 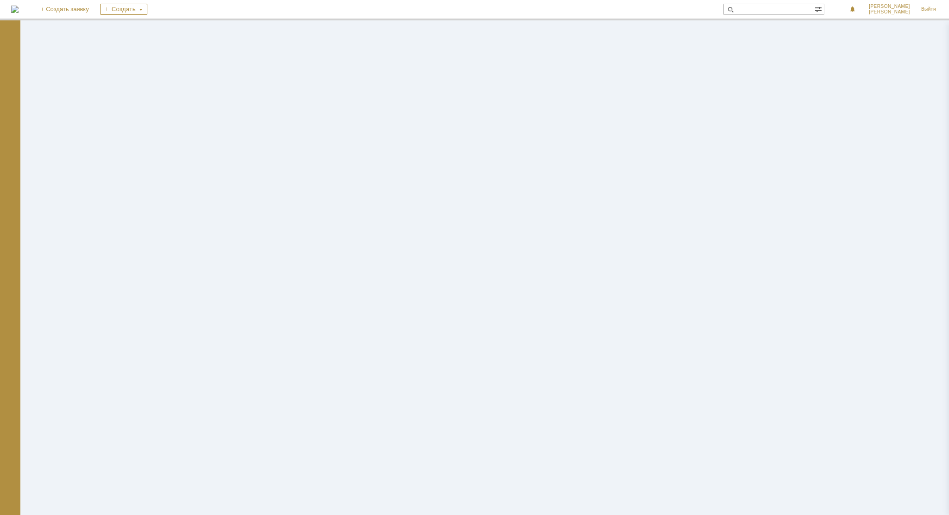 What do you see at coordinates (15, 9) in the screenshot?
I see `img: logo` at bounding box center [15, 9].